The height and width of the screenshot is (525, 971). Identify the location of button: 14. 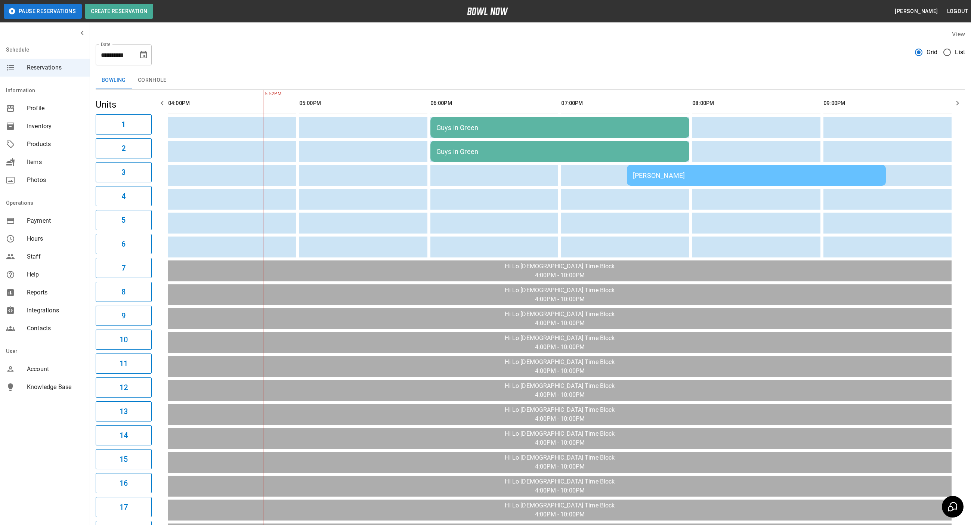
(124, 435).